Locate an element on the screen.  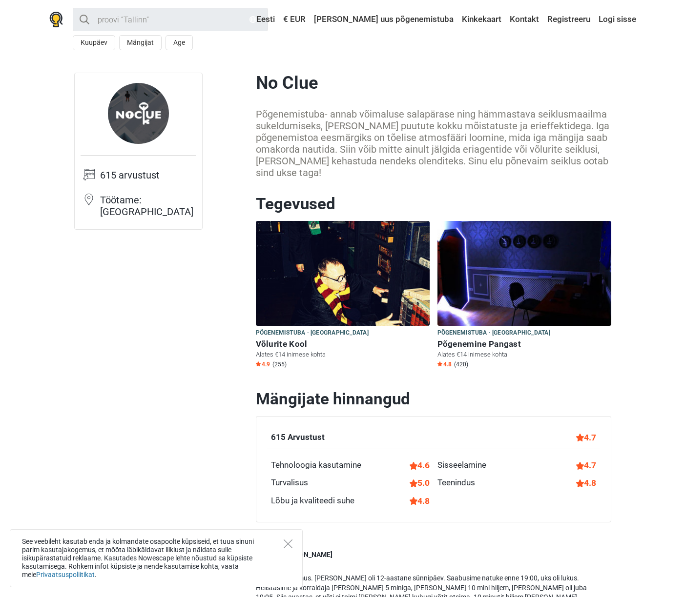
a: Kontakt is located at coordinates (524, 20).